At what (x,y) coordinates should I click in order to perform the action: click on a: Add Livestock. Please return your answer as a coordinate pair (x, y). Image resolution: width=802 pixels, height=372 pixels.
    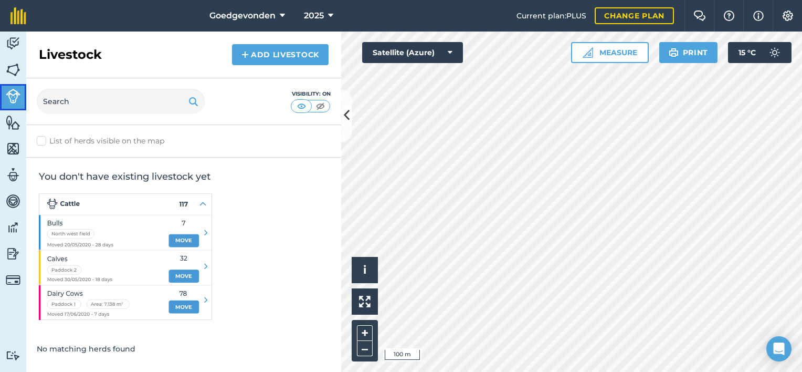
    Looking at the image, I should click on (280, 55).